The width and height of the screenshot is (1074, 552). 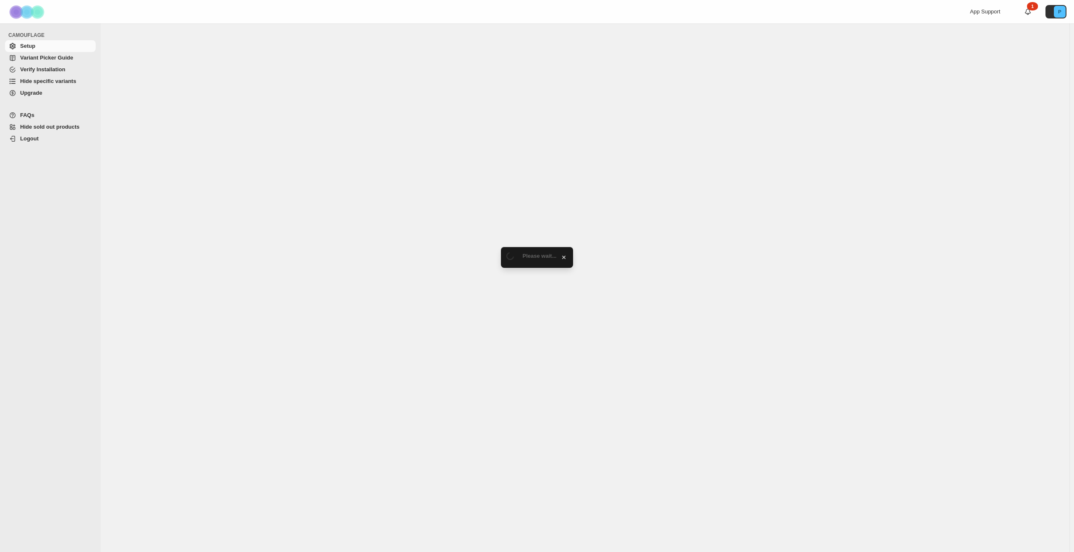 I want to click on img: Camouflage, so click(x=28, y=12).